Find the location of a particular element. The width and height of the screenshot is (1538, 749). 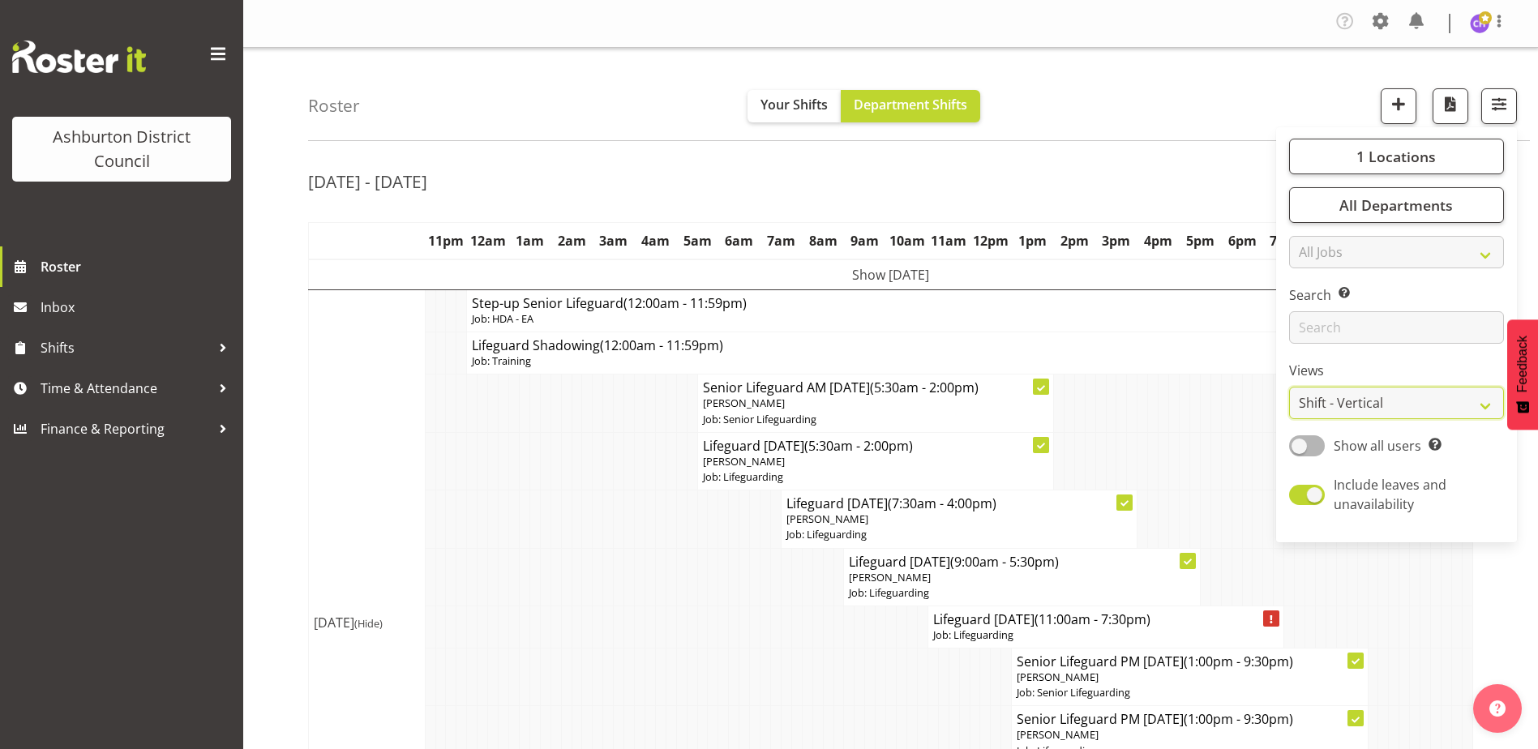

span: Inbox is located at coordinates (138, 307).